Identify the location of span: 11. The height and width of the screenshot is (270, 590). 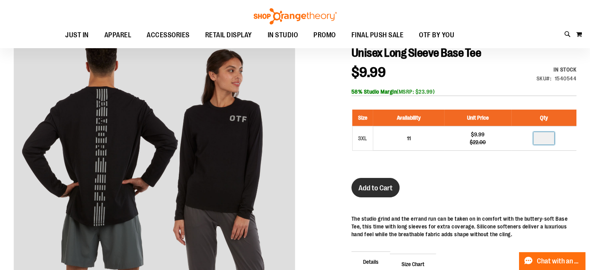
(409, 138).